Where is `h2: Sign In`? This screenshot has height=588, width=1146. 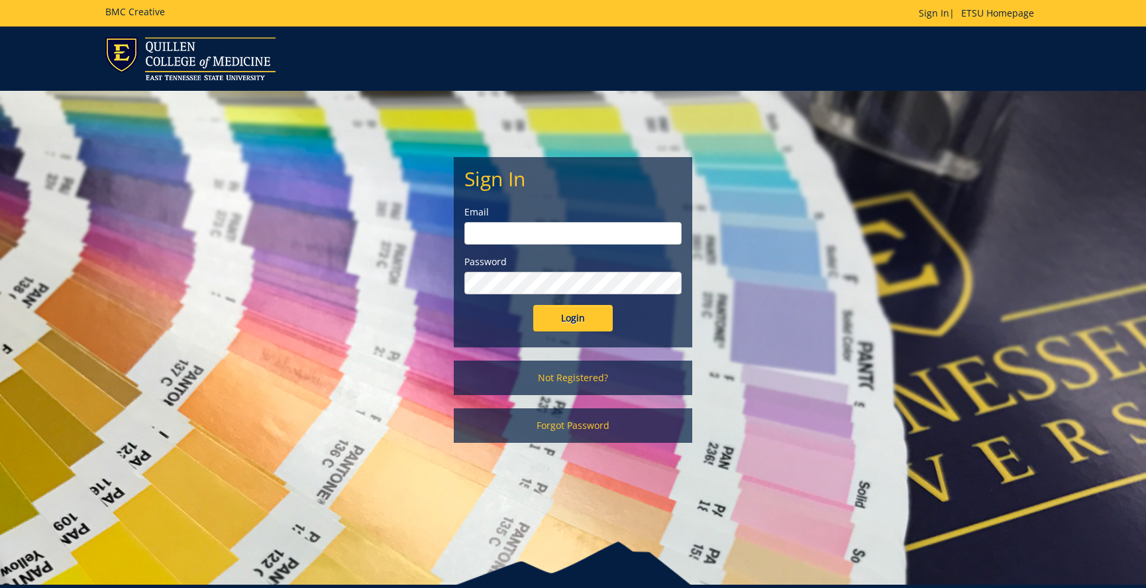
h2: Sign In is located at coordinates (573, 178).